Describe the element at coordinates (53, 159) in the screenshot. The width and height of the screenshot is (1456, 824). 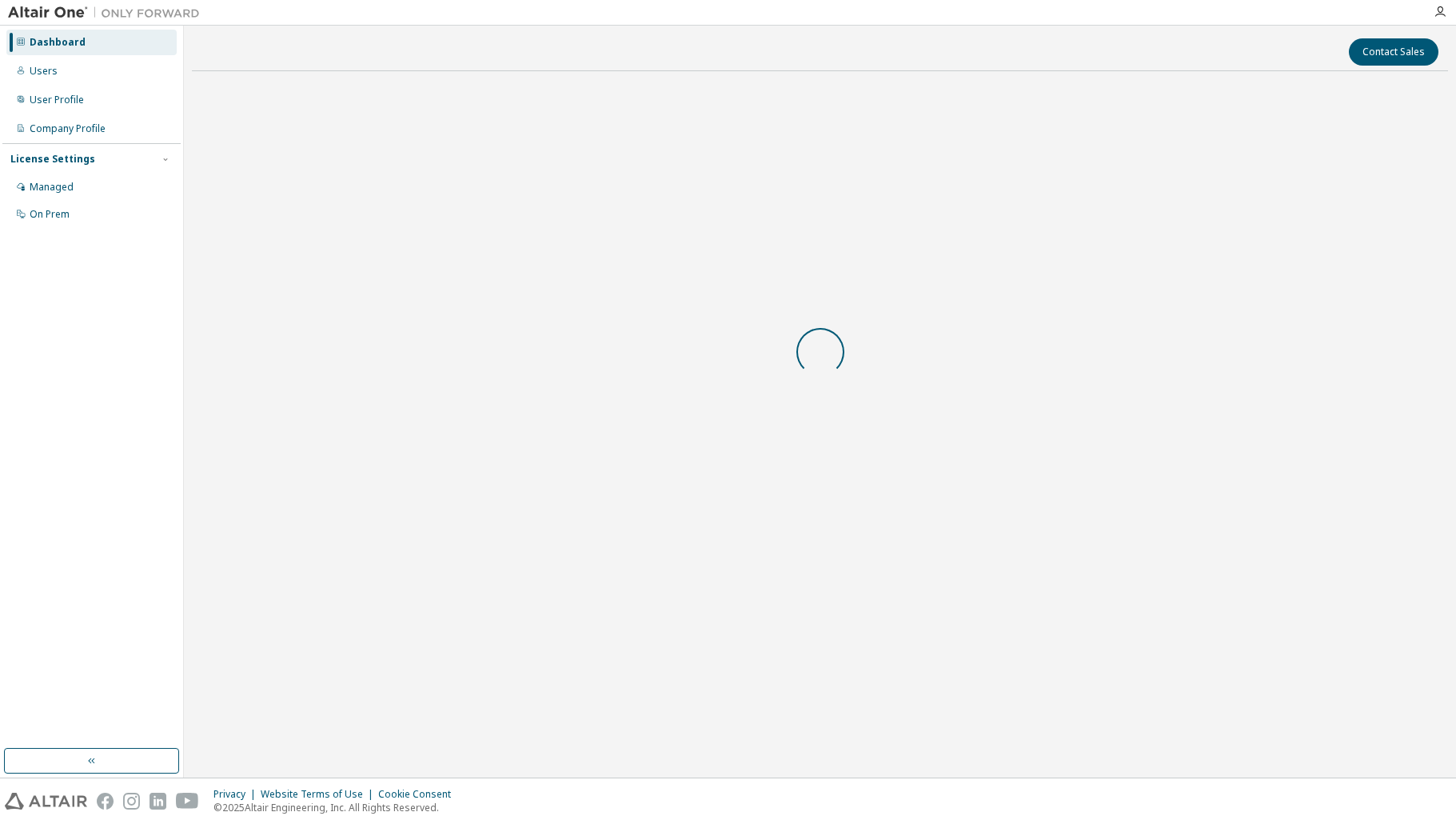
I see `div: License Settings` at that location.